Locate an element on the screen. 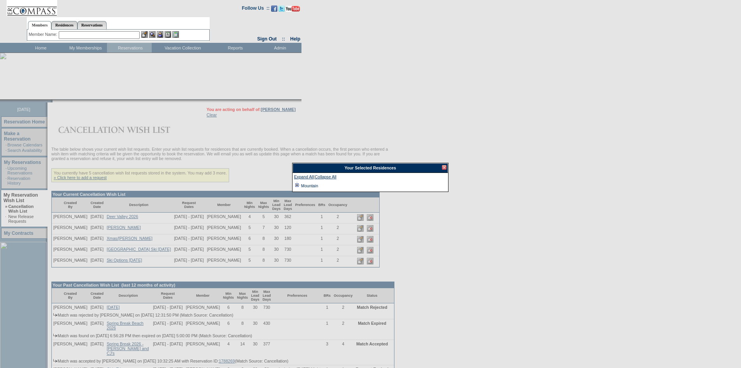  img: Impersonate is located at coordinates (160, 34).